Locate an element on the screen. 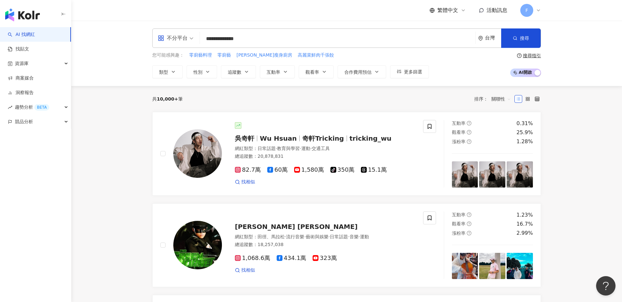 This screenshot has height=302, width=622. span: 10,000+ is located at coordinates (167, 99).